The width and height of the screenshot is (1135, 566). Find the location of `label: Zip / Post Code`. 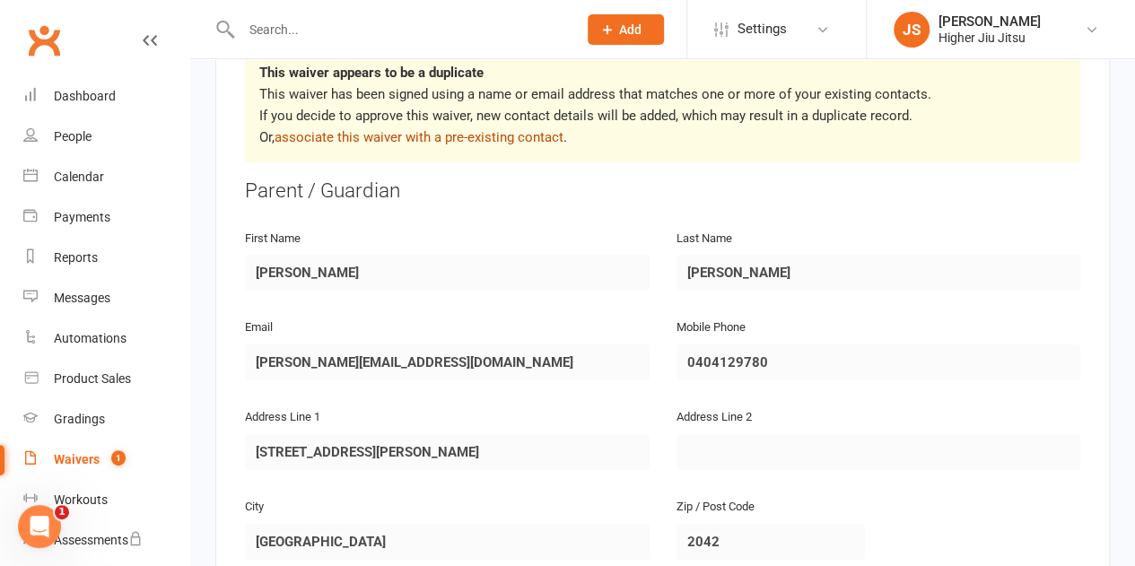

label: Zip / Post Code is located at coordinates (715, 507).